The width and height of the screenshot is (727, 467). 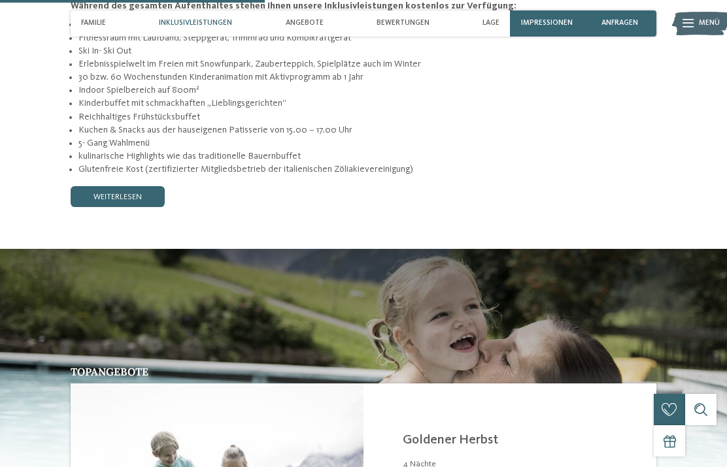 I want to click on li: Glutenfreie Kost (zertifizierter Mitgliedsbetrieb der italienischen Zöliakievereinigung), so click(x=367, y=169).